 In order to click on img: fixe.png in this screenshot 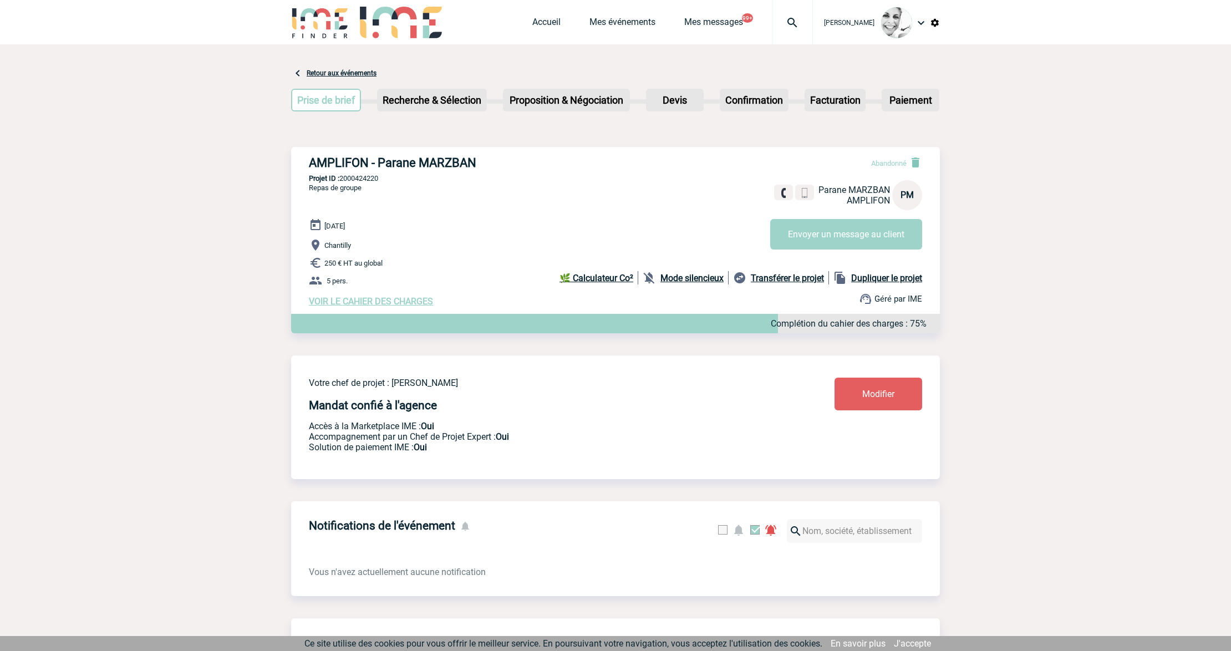, I will do `click(784, 193)`.